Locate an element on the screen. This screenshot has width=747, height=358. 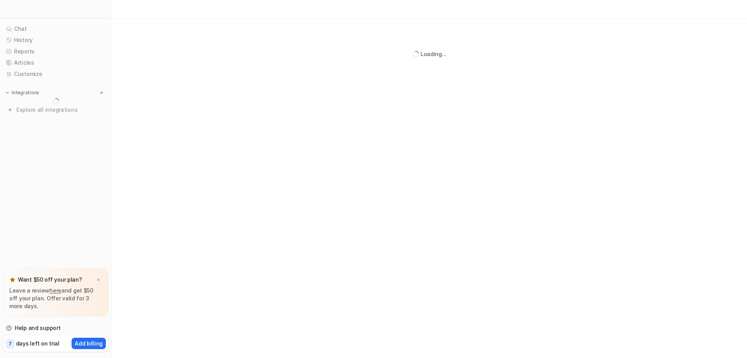
p: 7 is located at coordinates (10, 344).